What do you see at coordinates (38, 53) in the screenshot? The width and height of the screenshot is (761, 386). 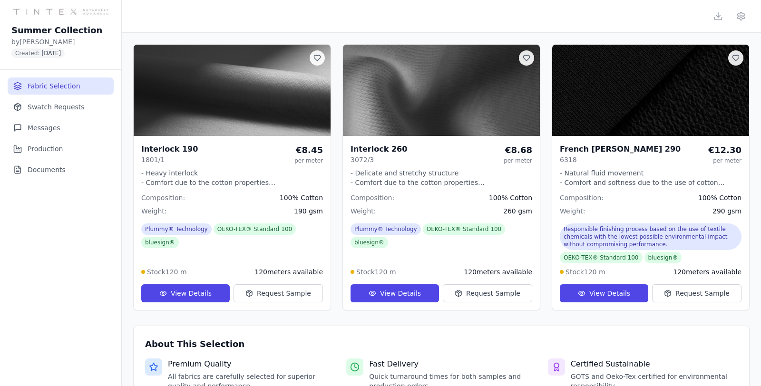 I see `span: Created:` at bounding box center [38, 53].